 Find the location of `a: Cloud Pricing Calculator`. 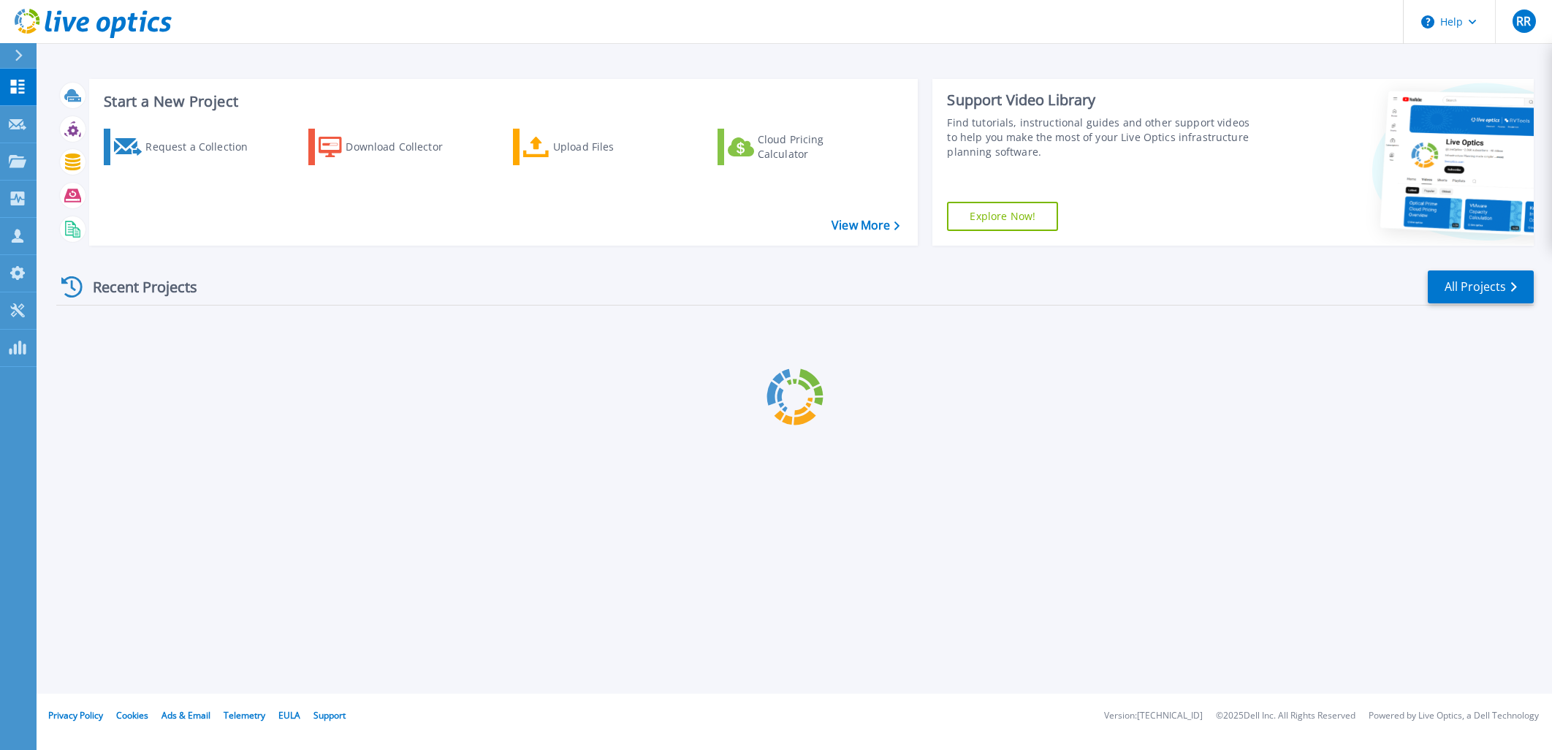

a: Cloud Pricing Calculator is located at coordinates (799, 147).